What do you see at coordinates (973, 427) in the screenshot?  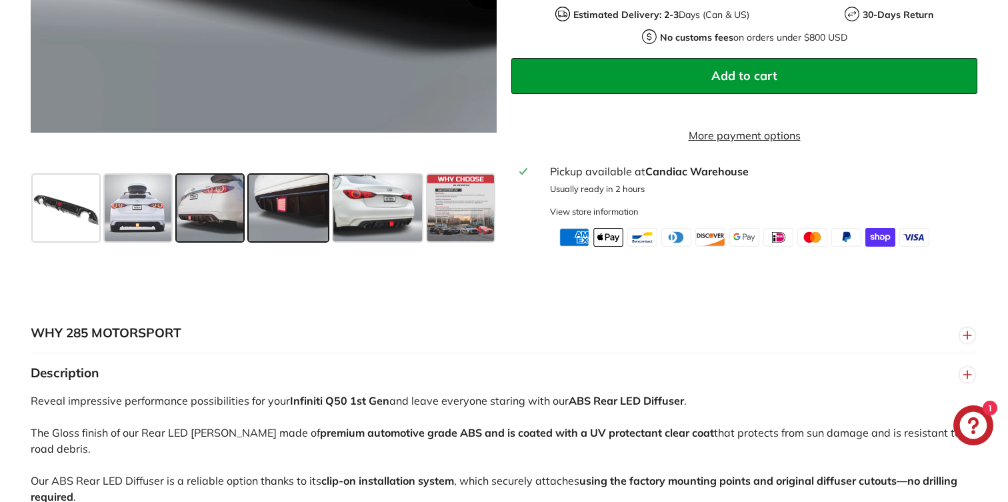 I see `inbox-online-store-chat: Shopify online store chat` at bounding box center [973, 427].